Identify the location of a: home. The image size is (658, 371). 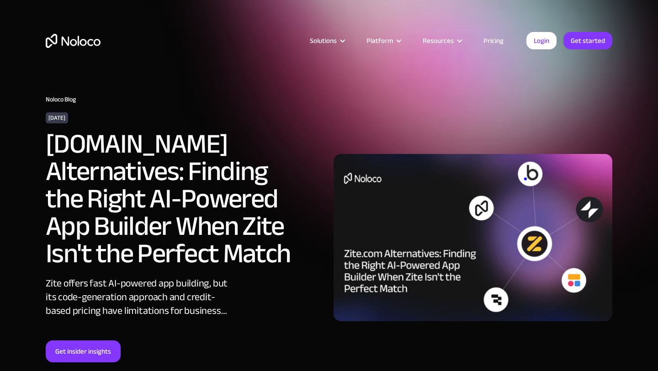
(73, 41).